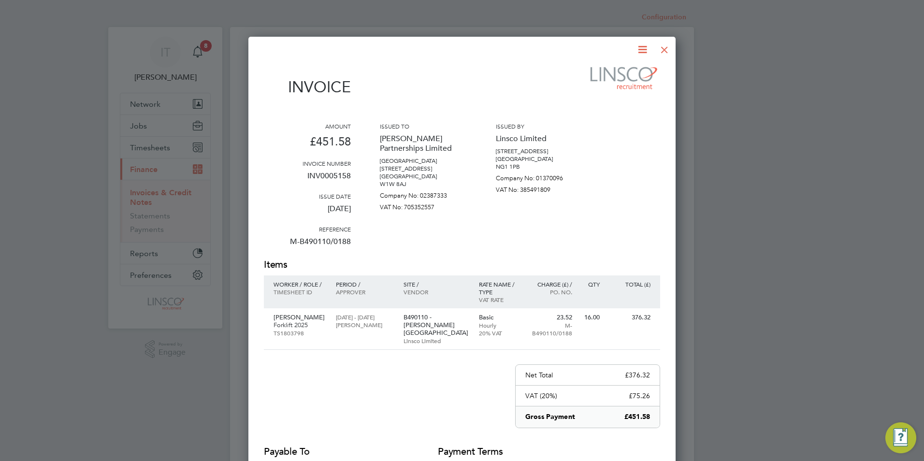 This screenshot has width=924, height=461. I want to click on p: VAT (20%), so click(541, 396).